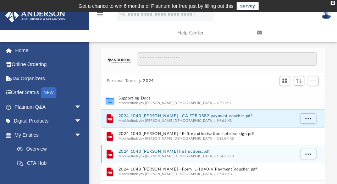  What do you see at coordinates (100, 16) in the screenshot?
I see `a: menu` at bounding box center [100, 16].